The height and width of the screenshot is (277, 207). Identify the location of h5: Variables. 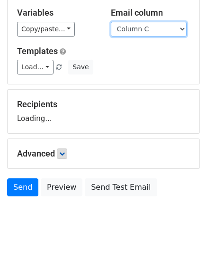
(57, 13).